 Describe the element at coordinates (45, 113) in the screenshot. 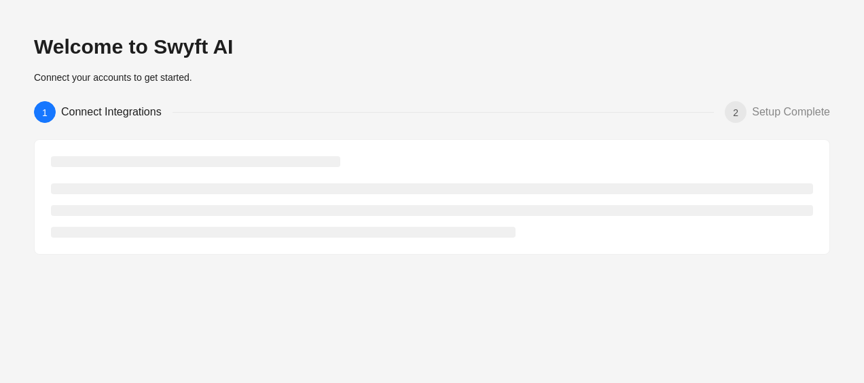

I see `span: 1` at that location.